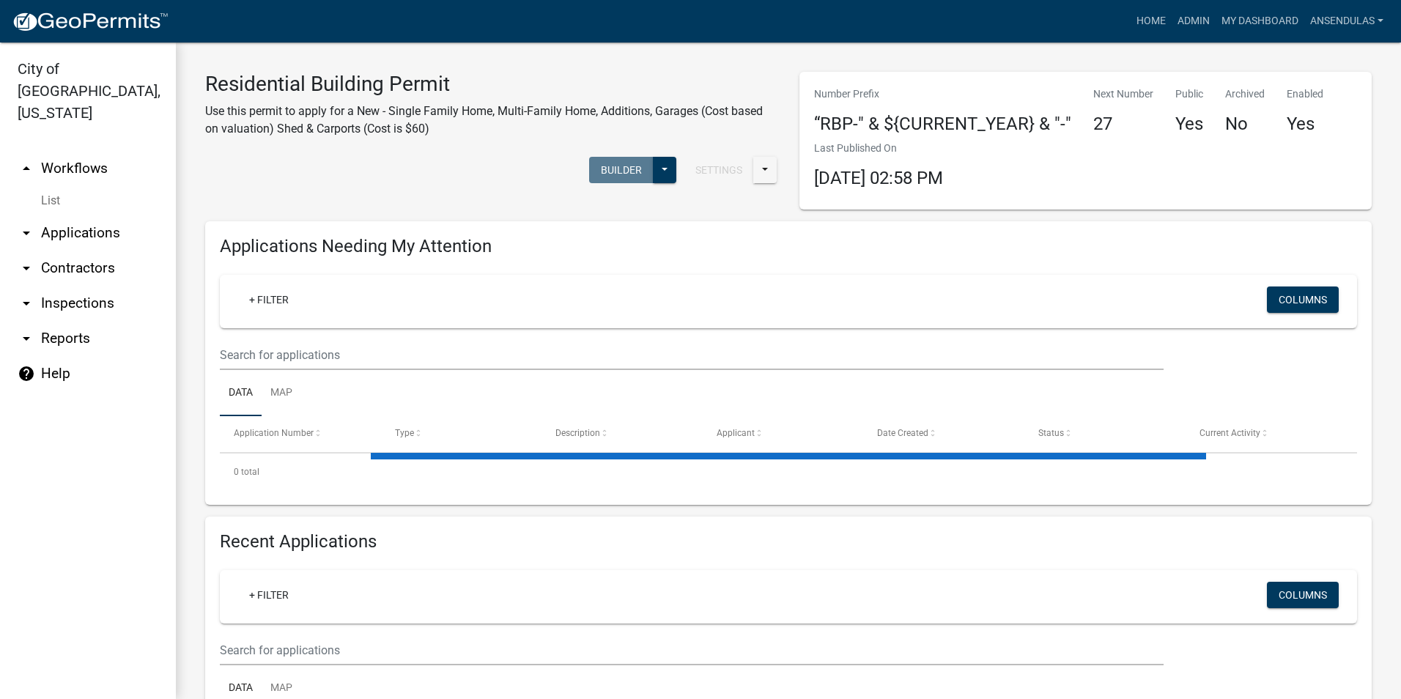  Describe the element at coordinates (273, 433) in the screenshot. I see `span: Application Number` at that location.